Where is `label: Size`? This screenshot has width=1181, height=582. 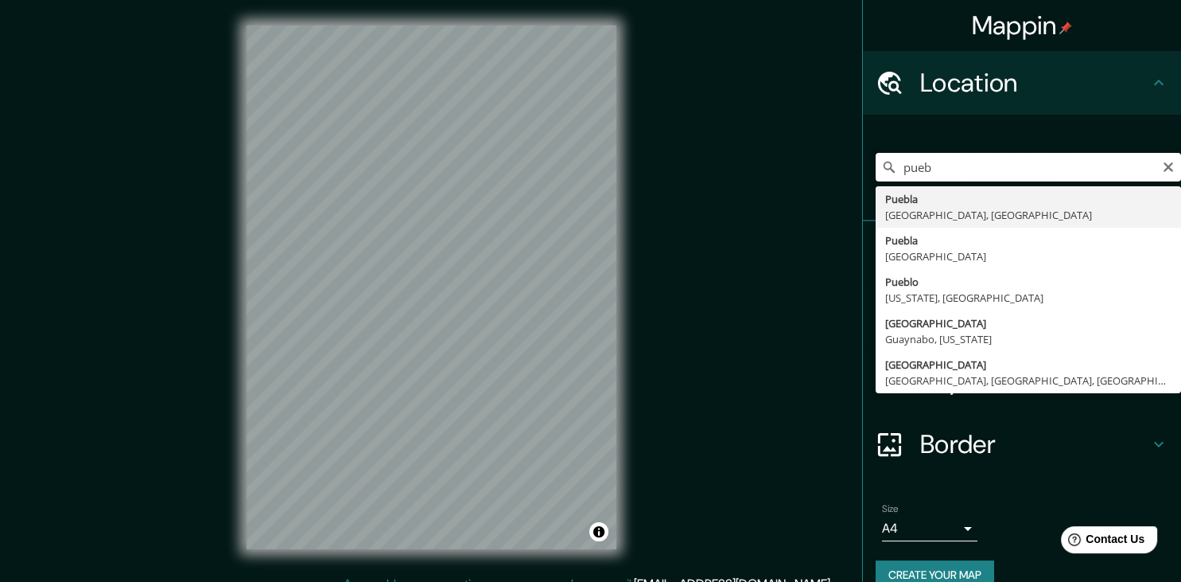
label: Size is located at coordinates (890, 508).